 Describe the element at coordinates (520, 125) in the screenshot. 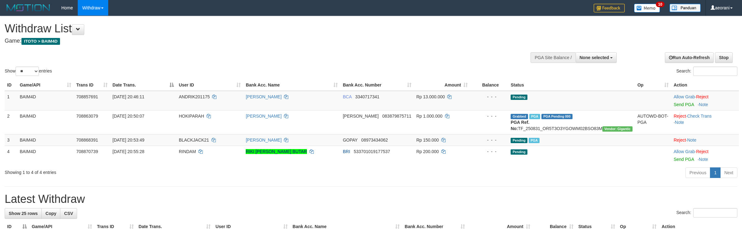

I see `b: PGA Ref. No:` at that location.